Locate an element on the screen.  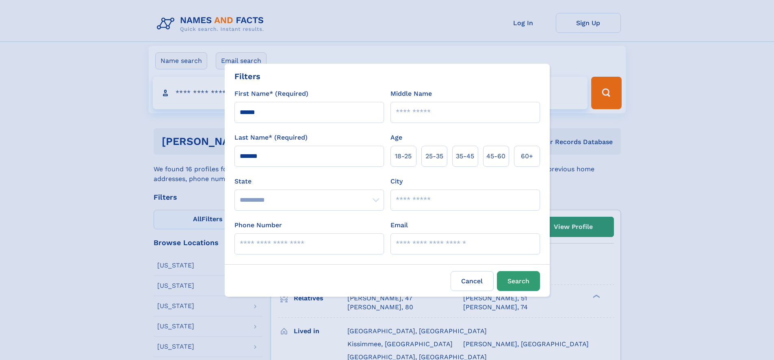
label: Phone Number is located at coordinates (258, 225).